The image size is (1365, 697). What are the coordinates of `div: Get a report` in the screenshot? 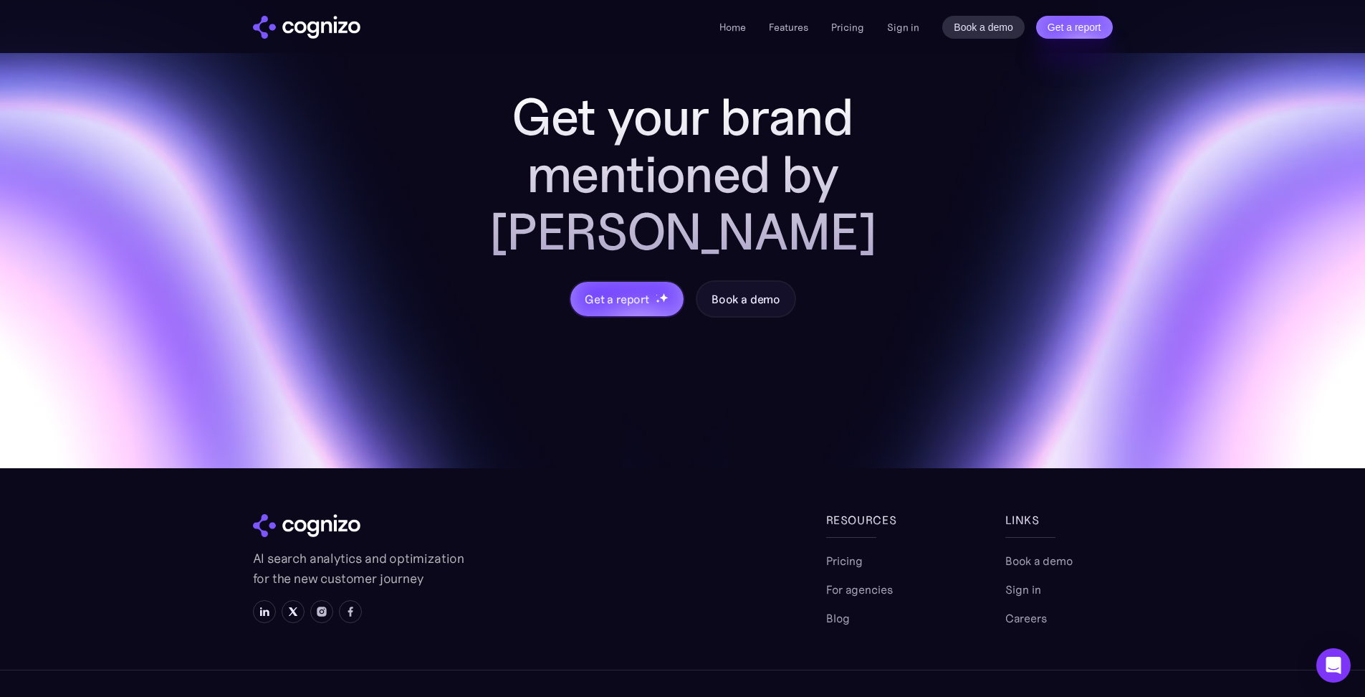 It's located at (617, 299).